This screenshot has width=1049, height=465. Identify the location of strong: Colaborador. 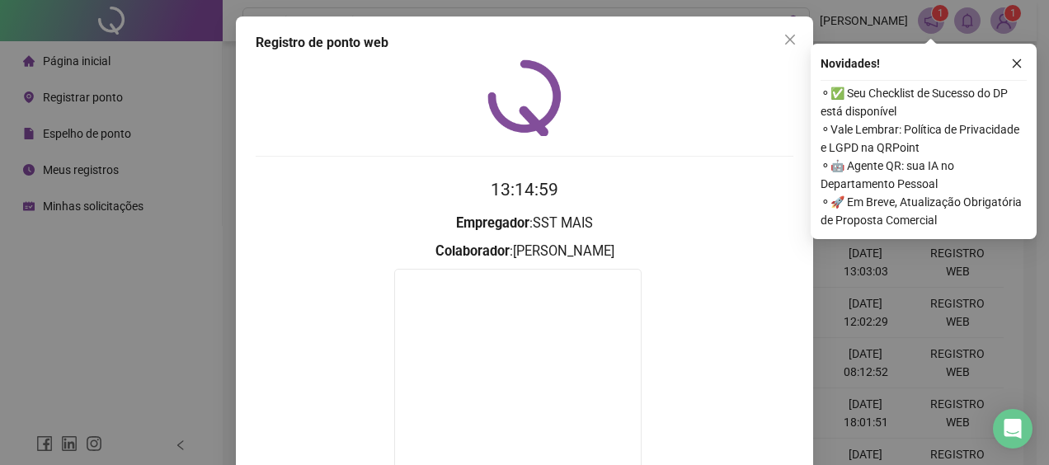
(473, 251).